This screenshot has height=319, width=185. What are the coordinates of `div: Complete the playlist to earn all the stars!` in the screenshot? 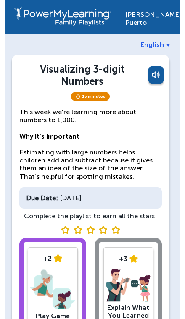 It's located at (90, 216).